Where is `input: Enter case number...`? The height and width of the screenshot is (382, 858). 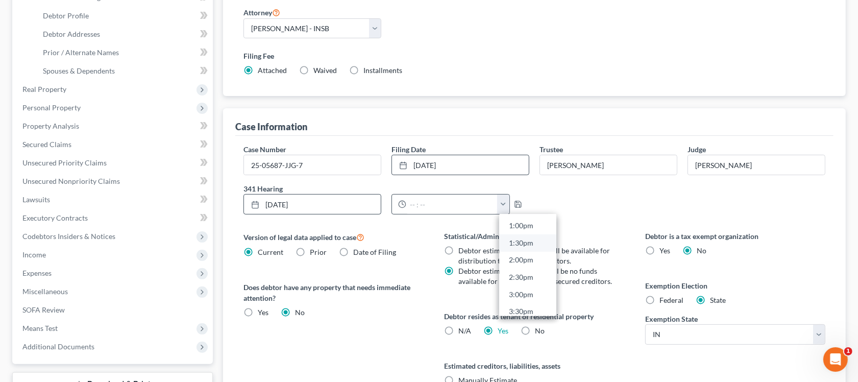 input: Enter case number... is located at coordinates (313, 165).